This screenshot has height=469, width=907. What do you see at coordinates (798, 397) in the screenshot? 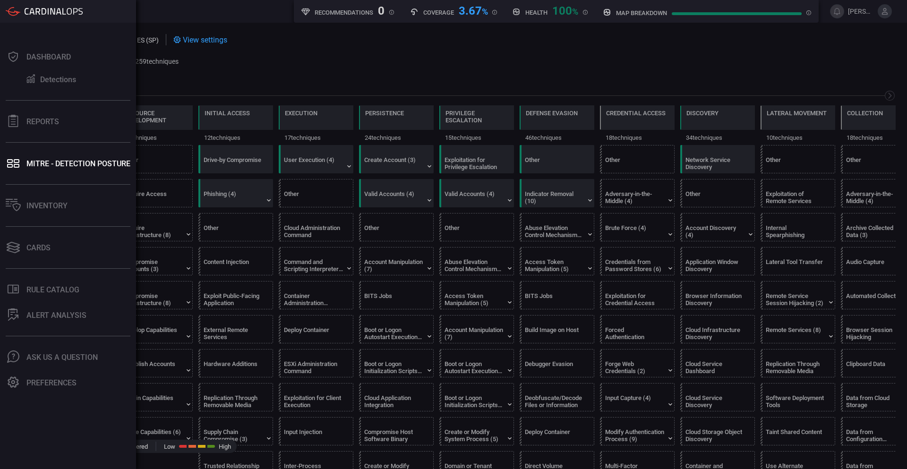
I see `div: T1072: Software Deployment Tools (Not covered)` at bounding box center [798, 397].